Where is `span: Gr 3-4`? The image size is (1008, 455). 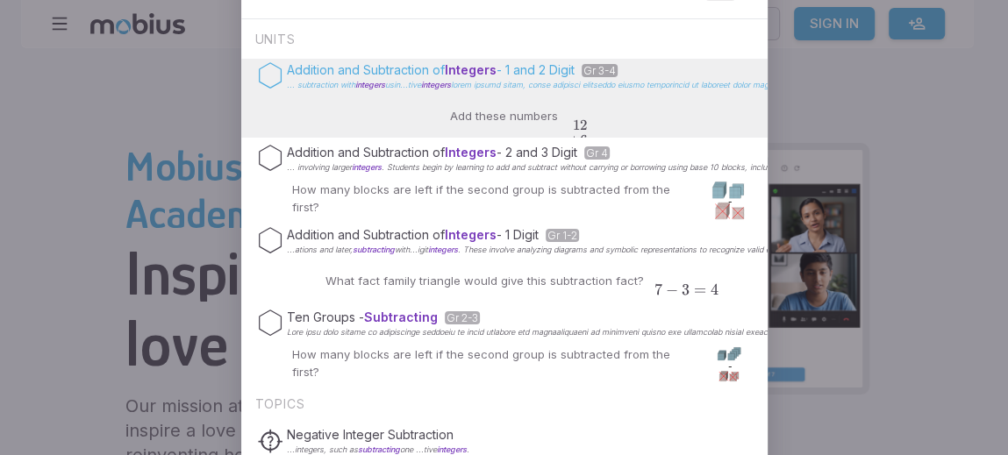 span: Gr 3-4 is located at coordinates (599, 70).